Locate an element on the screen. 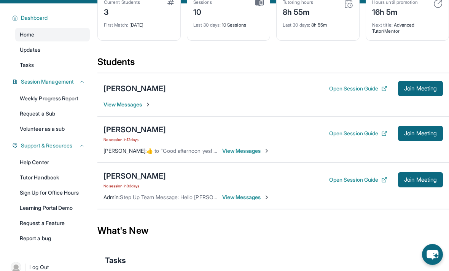  span: Dashboard is located at coordinates (34, 18).